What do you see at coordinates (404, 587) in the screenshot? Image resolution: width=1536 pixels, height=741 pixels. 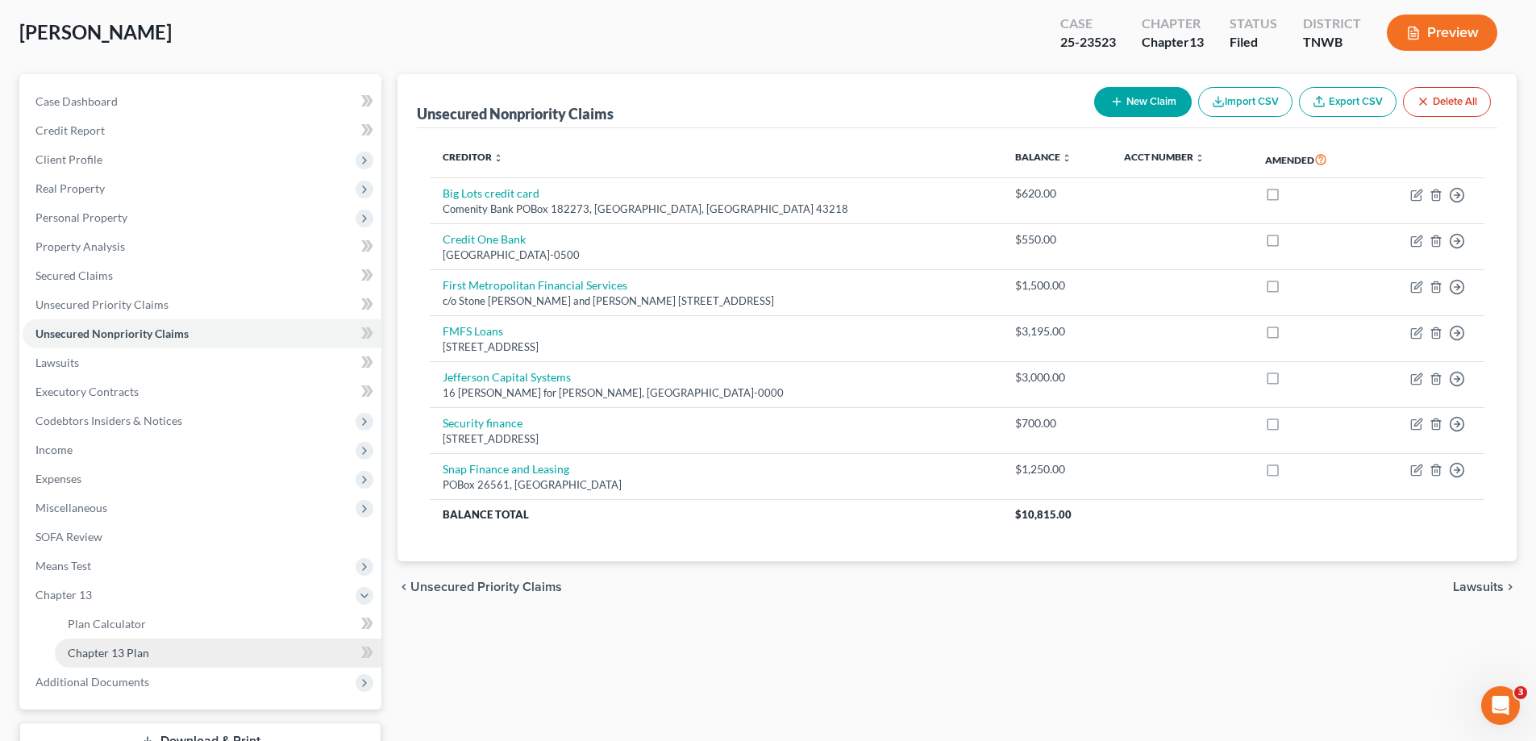 I see `i: chevron_left` at bounding box center [404, 587].